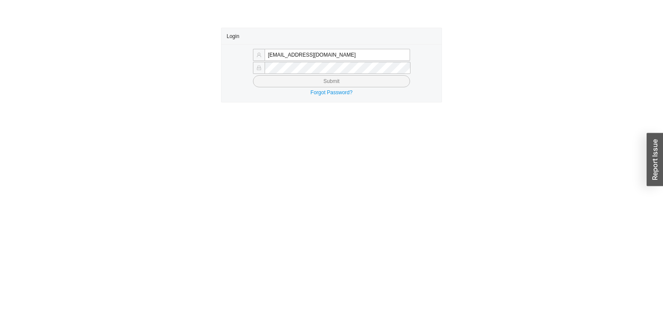 This screenshot has height=319, width=663. I want to click on span: lock, so click(259, 68).